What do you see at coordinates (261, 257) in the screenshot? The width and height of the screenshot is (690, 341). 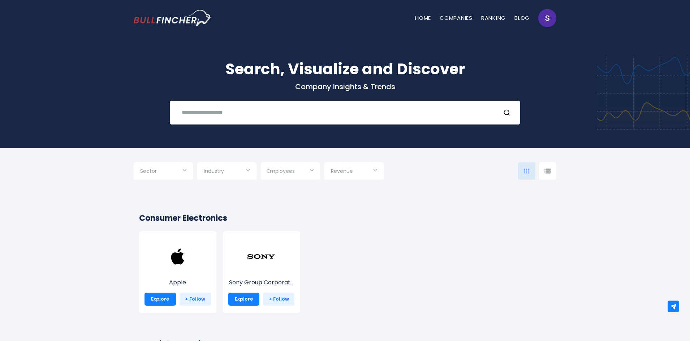 I see `img: SONY.png` at bounding box center [261, 257].